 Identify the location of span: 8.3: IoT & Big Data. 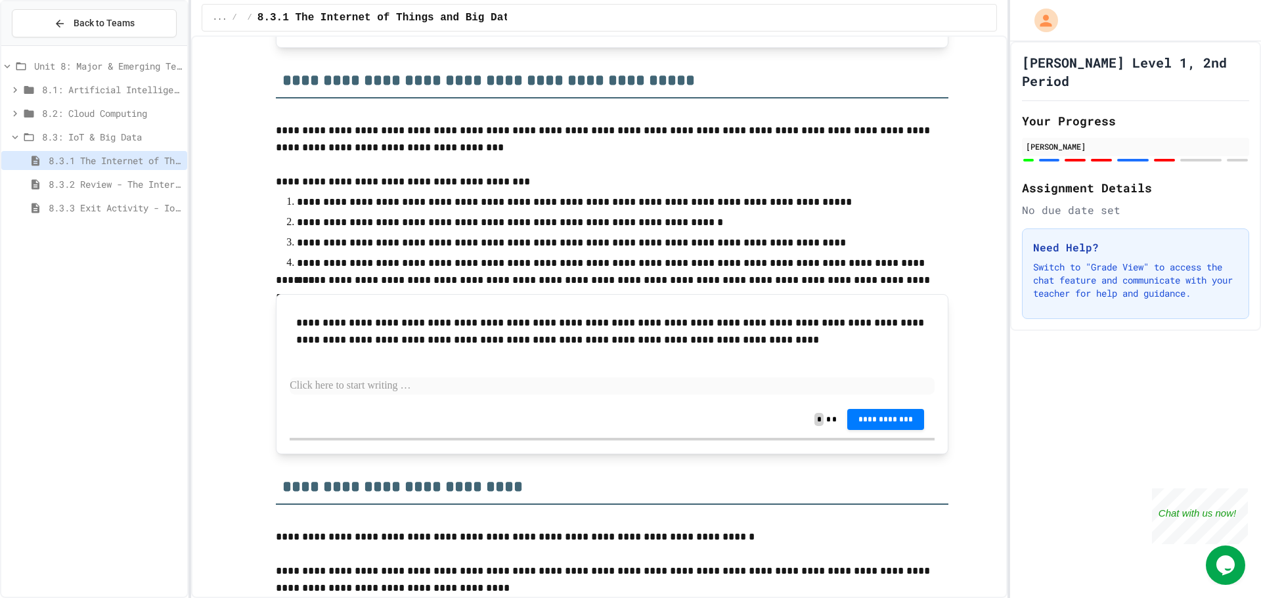
(112, 137).